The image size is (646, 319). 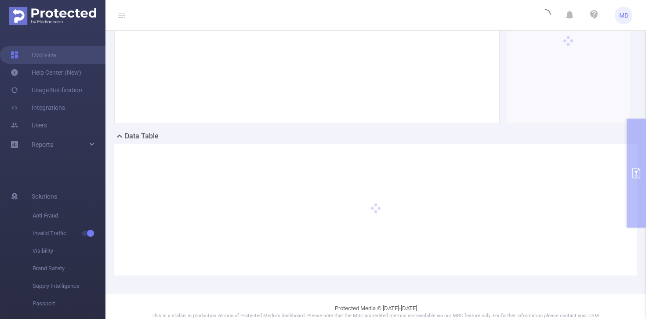 I want to click on a: Users, so click(x=29, y=125).